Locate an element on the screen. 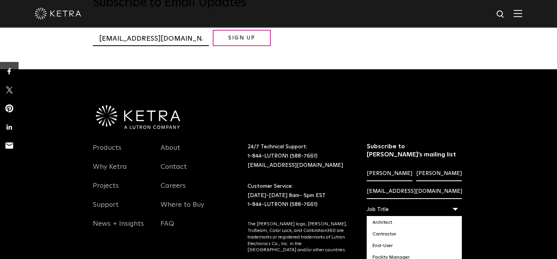 The width and height of the screenshot is (557, 259). li: Contractor is located at coordinates (415, 234).